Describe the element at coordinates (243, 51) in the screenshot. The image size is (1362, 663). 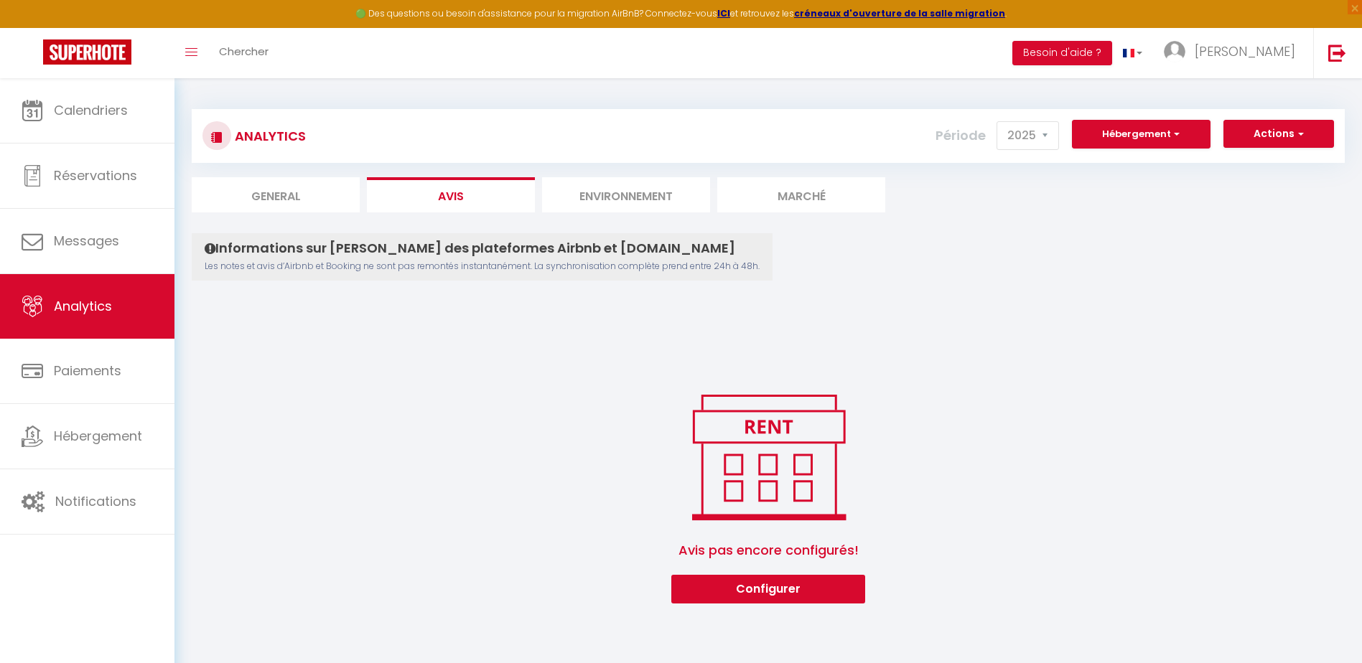
I see `span: Chercher` at that location.